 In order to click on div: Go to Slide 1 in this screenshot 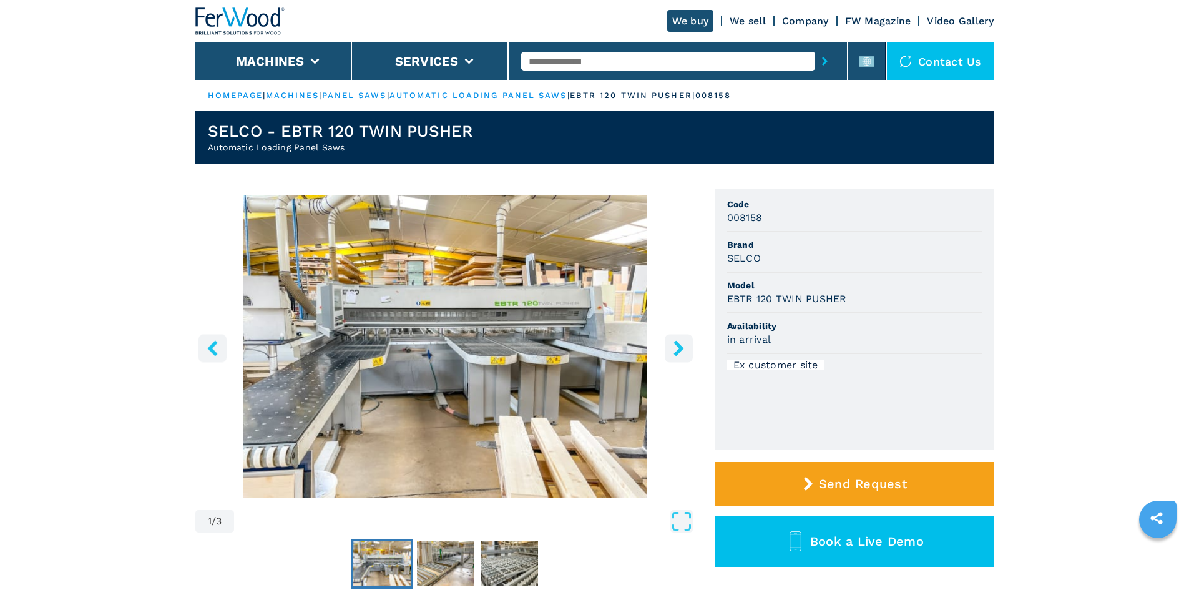, I will do `click(446, 346)`.